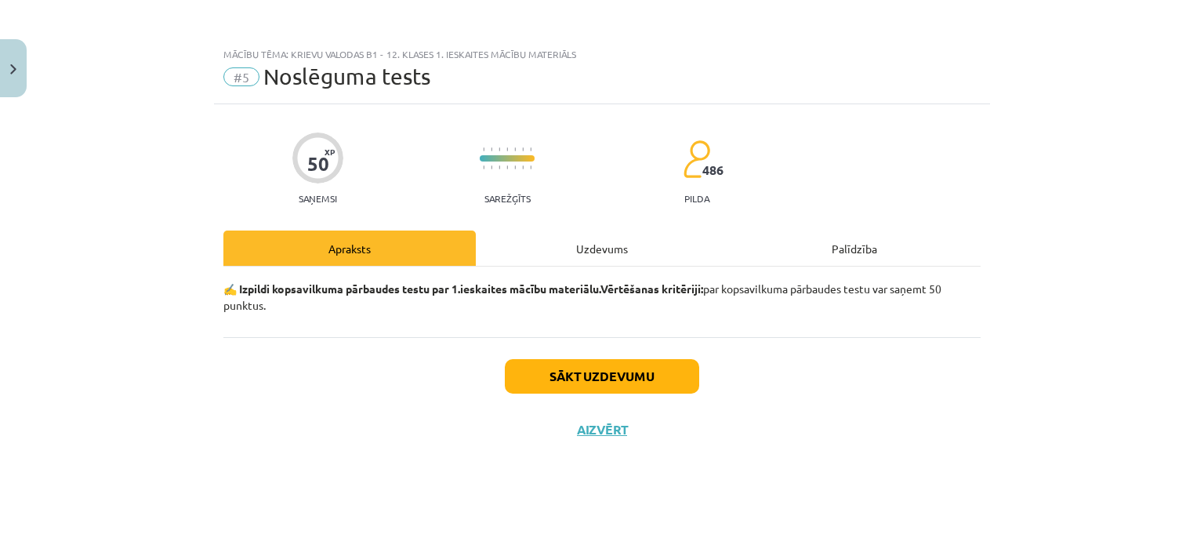 The image size is (1204, 545). What do you see at coordinates (602, 430) in the screenshot?
I see `button: Aizvērt` at bounding box center [602, 430].